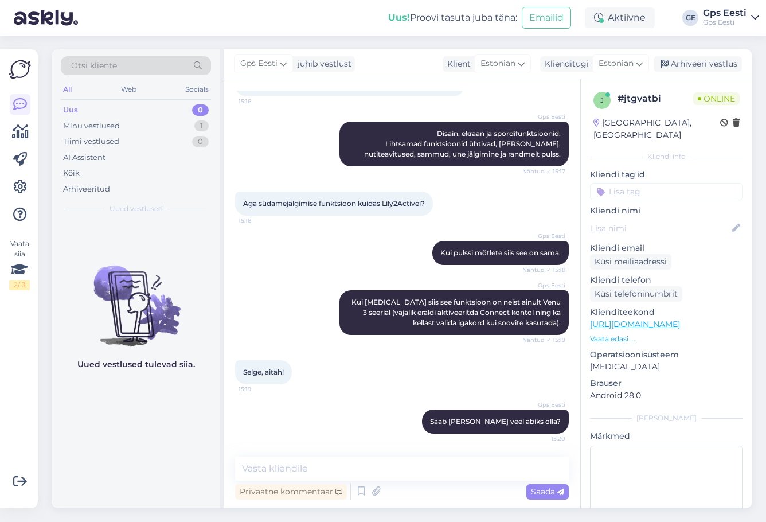  Describe the element at coordinates (260, 101) in the screenshot. I see `span: 15:16` at that location.